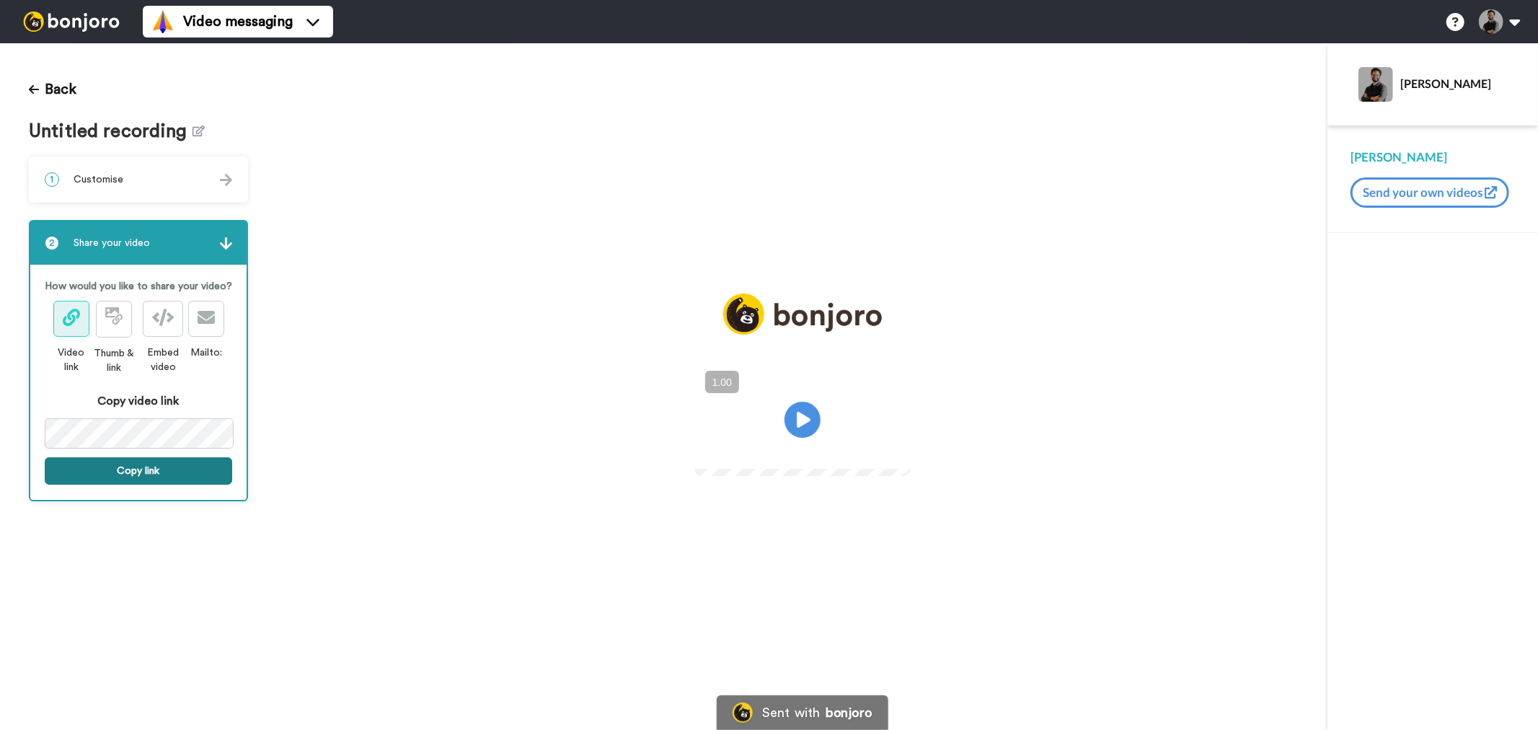  Describe the element at coordinates (163, 22) in the screenshot. I see `img: vm-color.svg` at that location.